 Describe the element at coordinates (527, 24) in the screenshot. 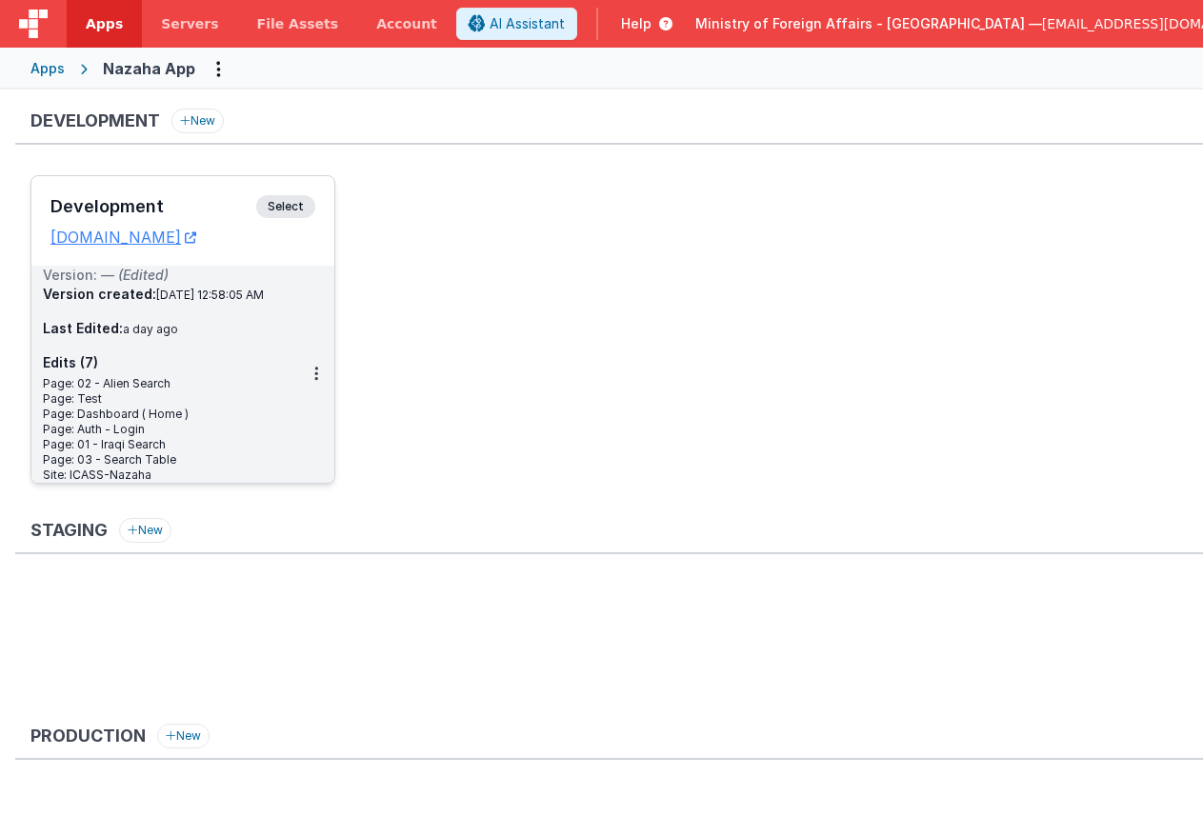

I see `span: AI Assistant` at that location.